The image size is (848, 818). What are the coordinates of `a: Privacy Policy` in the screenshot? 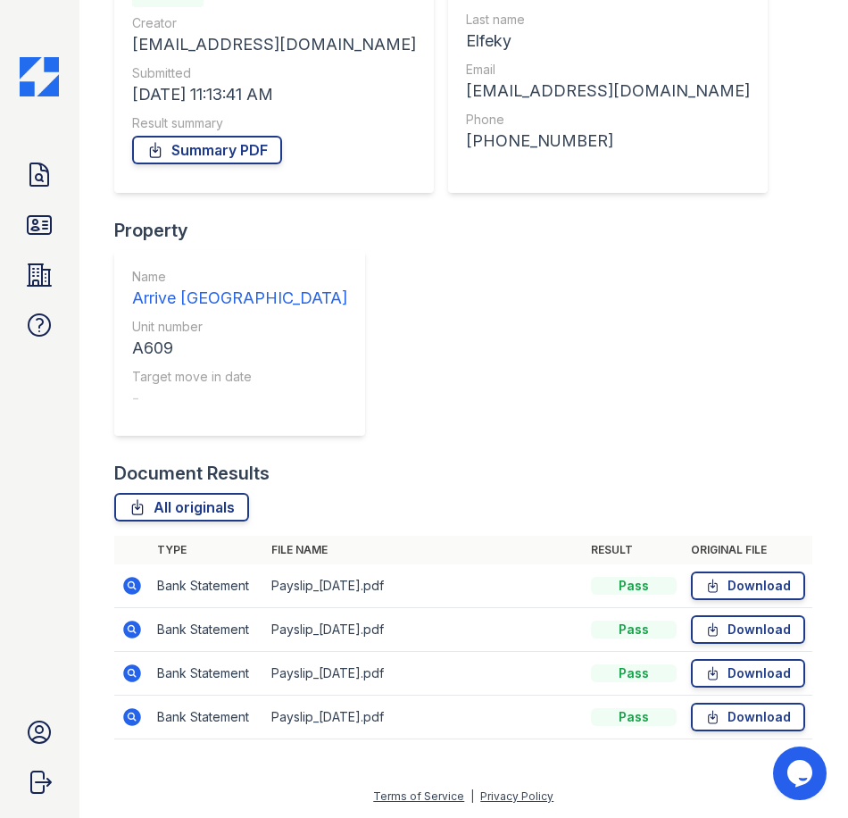 It's located at (517, 795).